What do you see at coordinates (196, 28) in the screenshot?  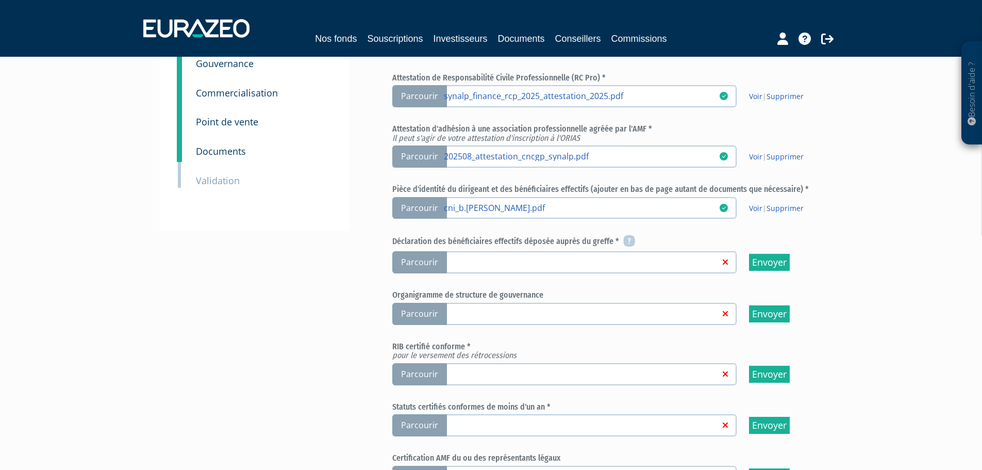 I see `img: 1732889491-logotype_eurazeo_blanc_rvb.png` at bounding box center [196, 28].